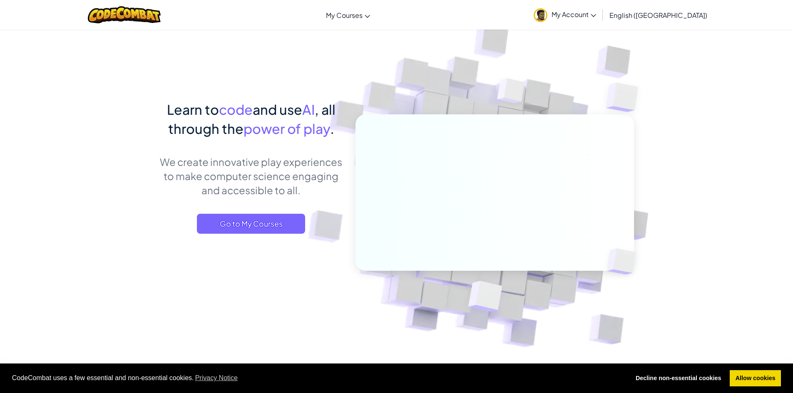 This screenshot has width=793, height=393. I want to click on a: My Courses, so click(348, 15).